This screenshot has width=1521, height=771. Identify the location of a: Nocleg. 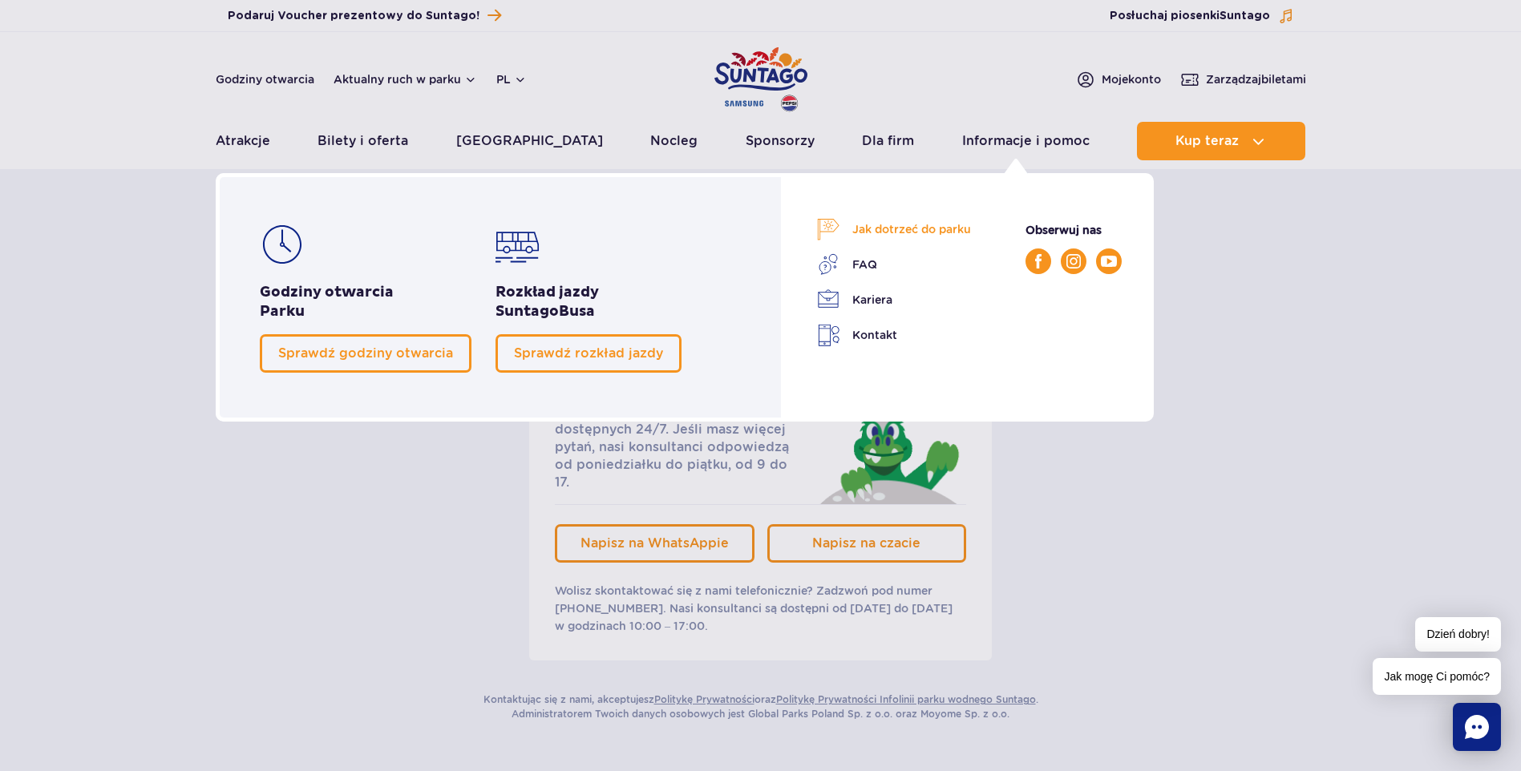
(673, 141).